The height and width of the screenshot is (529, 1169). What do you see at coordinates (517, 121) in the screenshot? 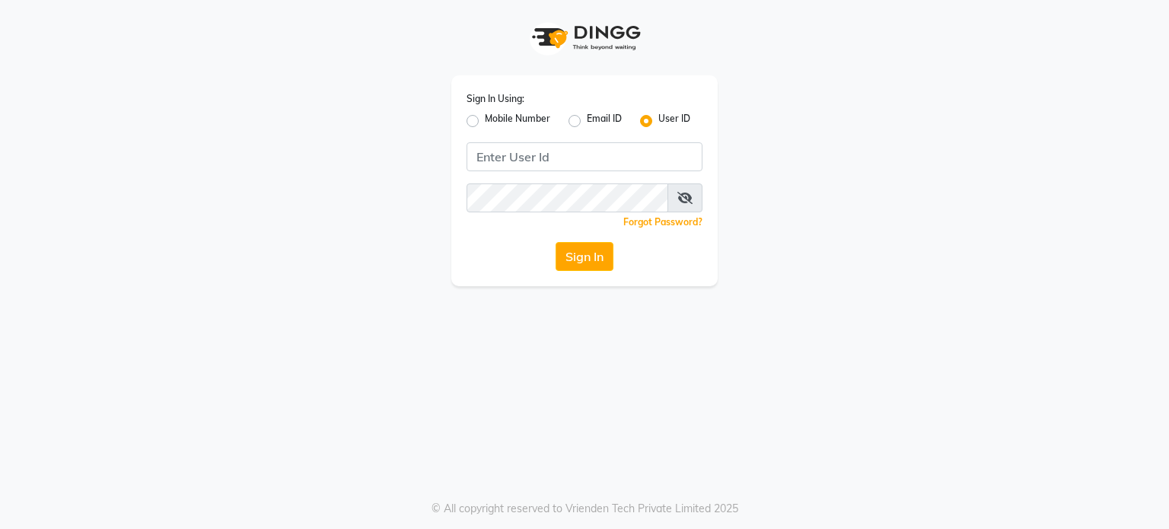
I see `label: Mobile Number` at bounding box center [517, 121].